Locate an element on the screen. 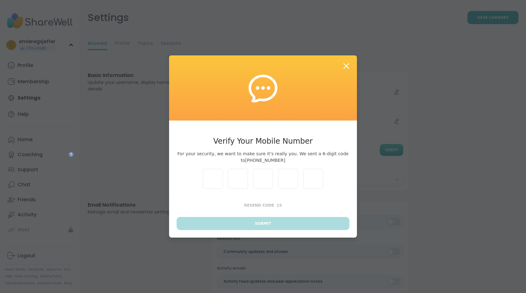 The width and height of the screenshot is (526, 293). span: 1 s is located at coordinates (279, 206).